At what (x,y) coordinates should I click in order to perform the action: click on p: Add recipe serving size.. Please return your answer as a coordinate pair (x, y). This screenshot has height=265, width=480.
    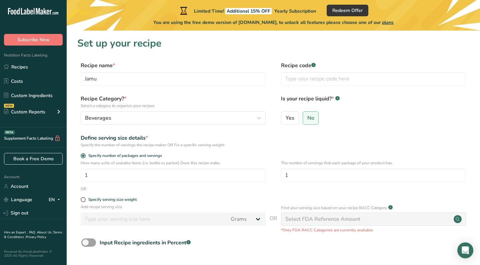
    Looking at the image, I should click on (173, 207).